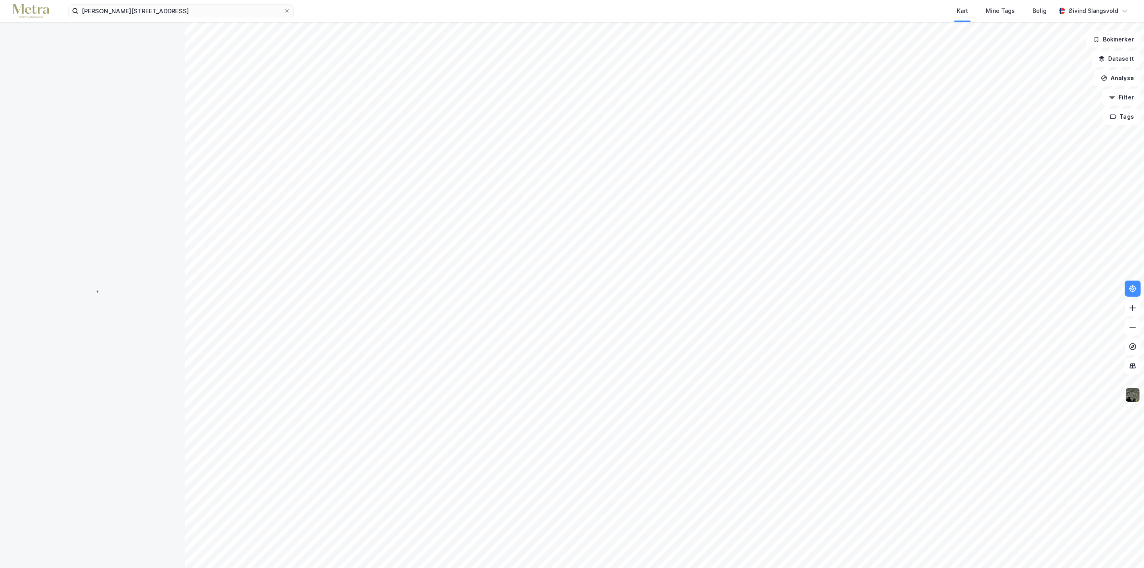 This screenshot has height=568, width=1144. What do you see at coordinates (1000, 11) in the screenshot?
I see `div: Mine Tags` at bounding box center [1000, 11].